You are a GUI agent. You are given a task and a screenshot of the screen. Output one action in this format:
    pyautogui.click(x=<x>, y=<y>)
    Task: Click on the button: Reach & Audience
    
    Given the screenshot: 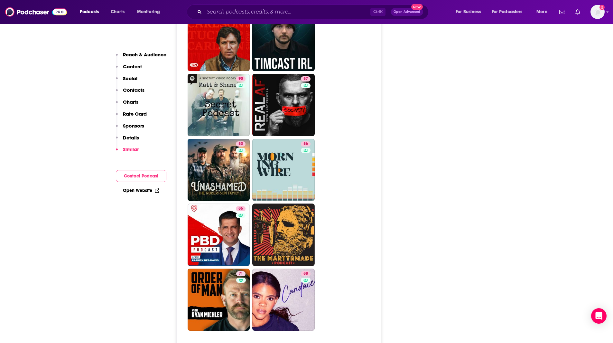 What is the action you would take?
    pyautogui.click(x=141, y=57)
    